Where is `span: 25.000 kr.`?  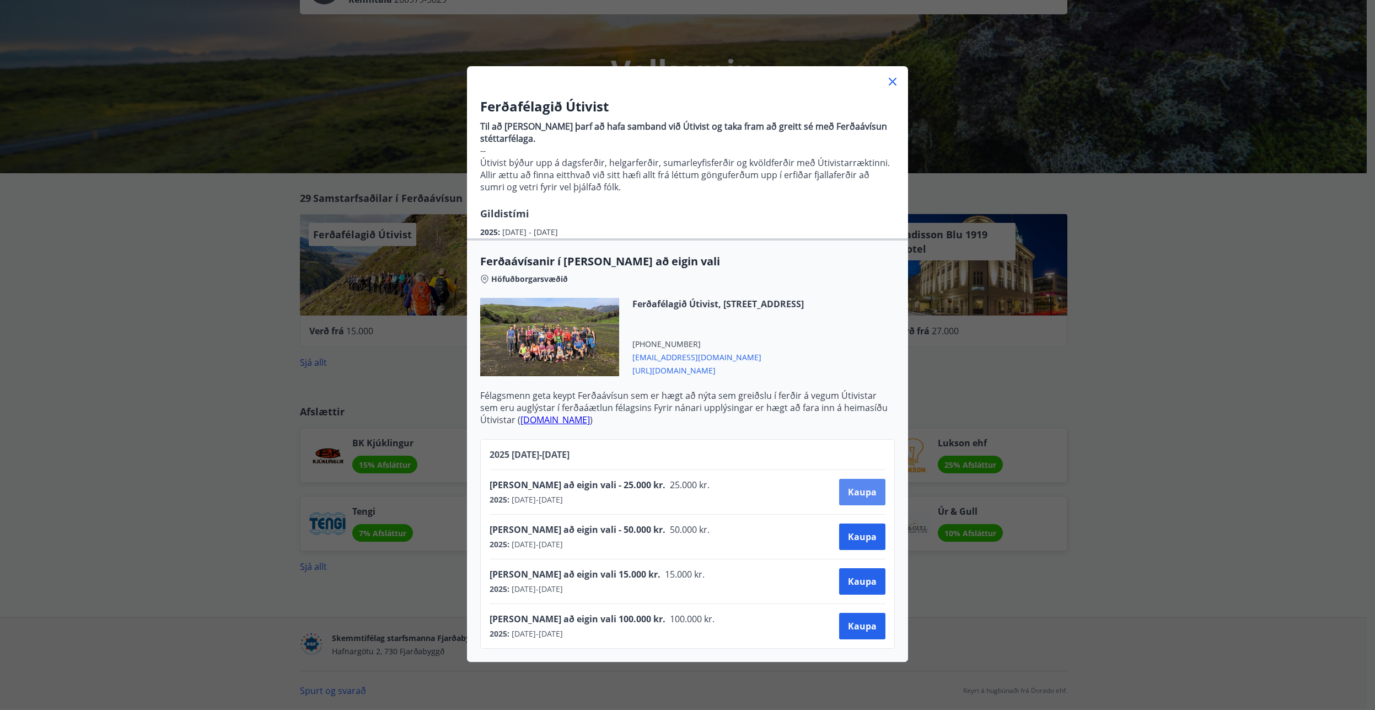 span: 25.000 kr. is located at coordinates (689, 485).